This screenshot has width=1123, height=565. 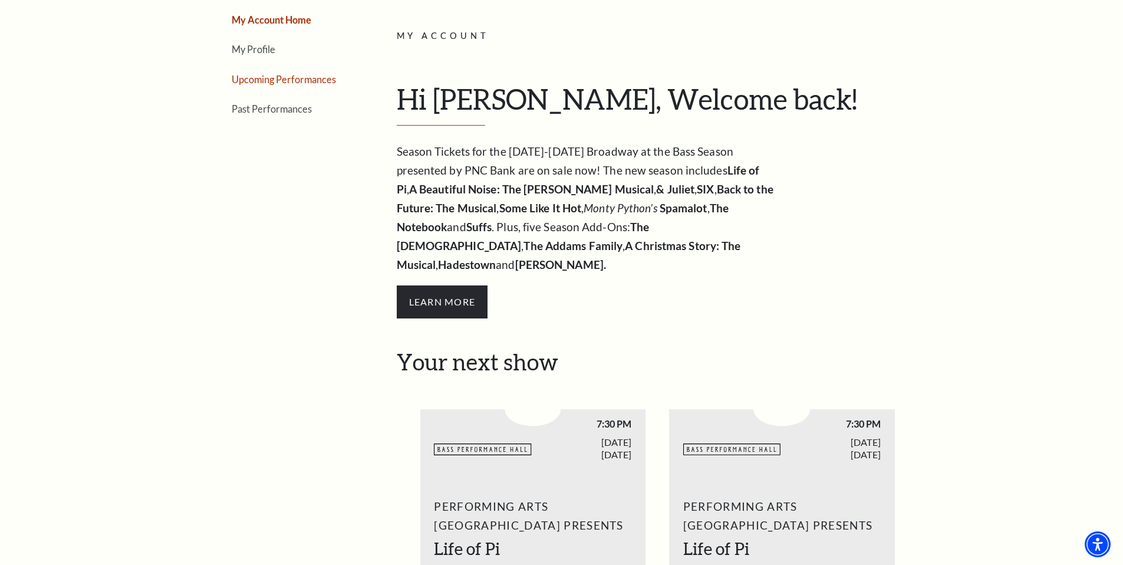 I want to click on a: Hamilton Learn More, so click(x=442, y=301).